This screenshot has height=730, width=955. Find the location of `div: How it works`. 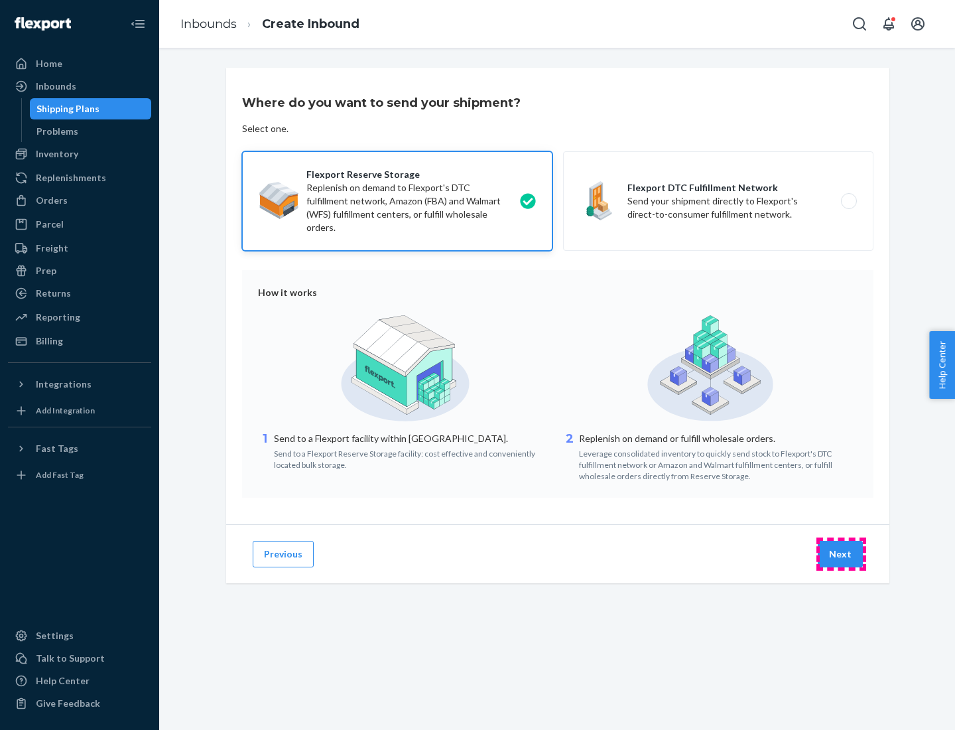

div: How it works is located at coordinates (558, 293).